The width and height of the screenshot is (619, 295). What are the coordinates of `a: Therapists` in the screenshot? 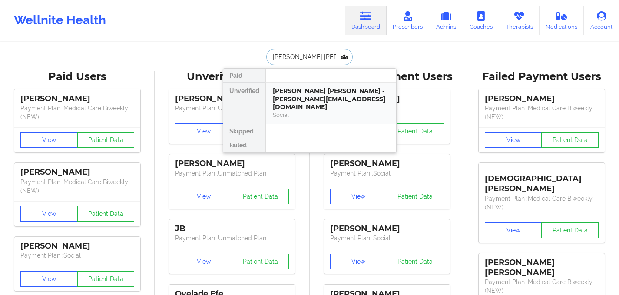 It's located at (519, 20).